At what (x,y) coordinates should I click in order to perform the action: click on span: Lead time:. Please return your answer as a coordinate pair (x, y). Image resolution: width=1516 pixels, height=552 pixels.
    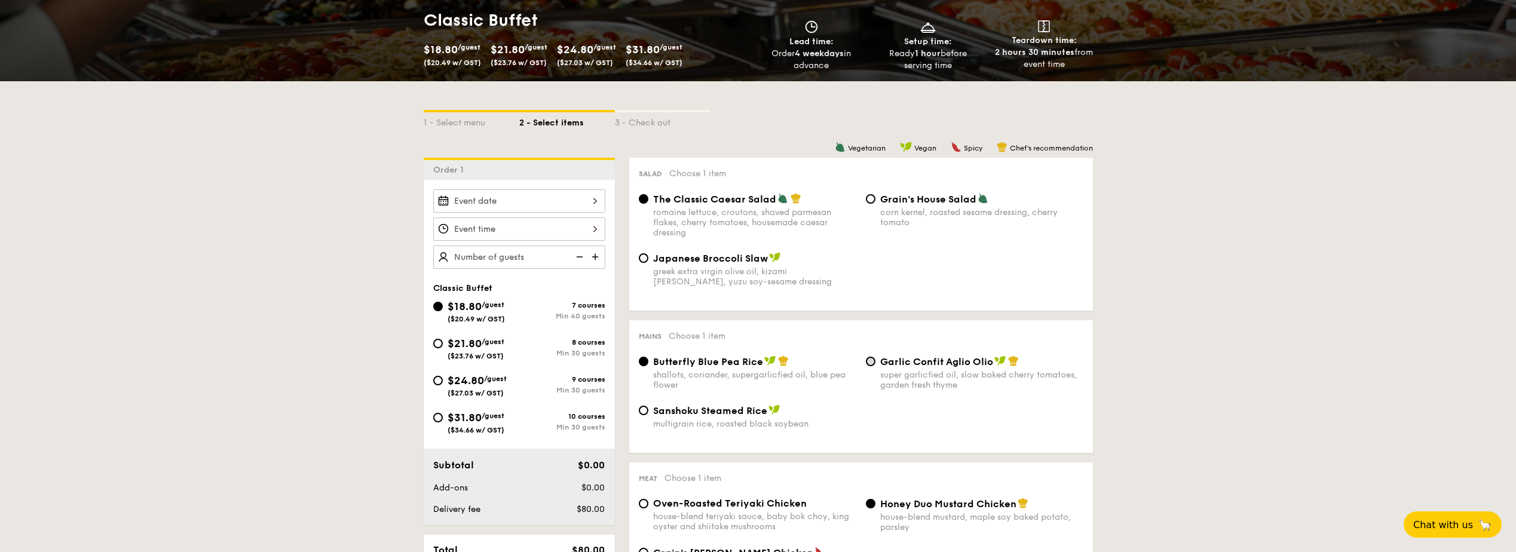
    Looking at the image, I should click on (812, 41).